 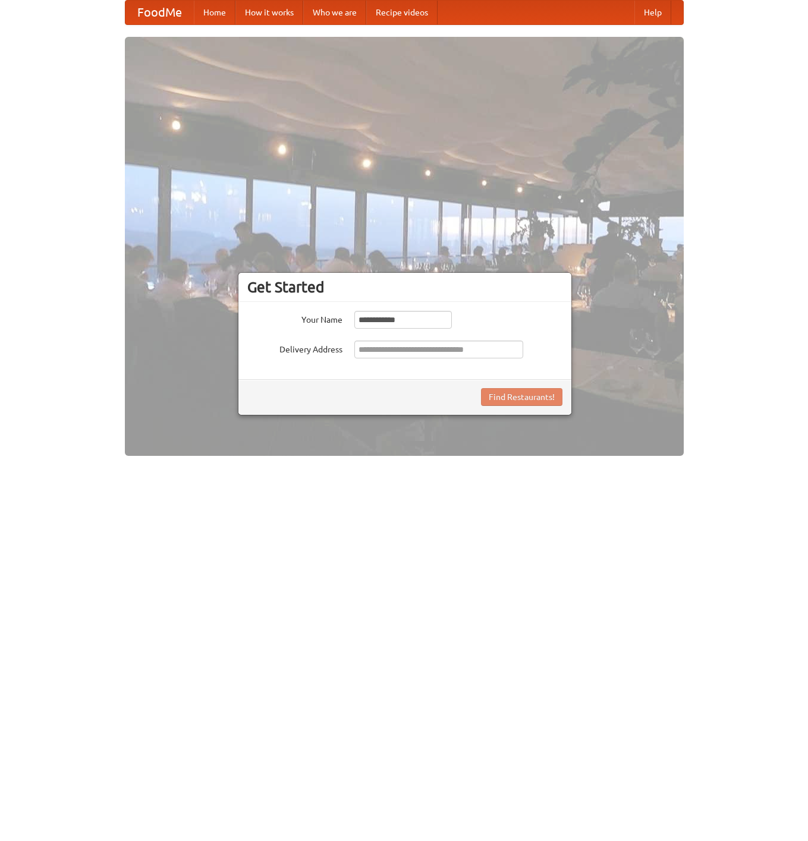 What do you see at coordinates (653, 12) in the screenshot?
I see `a: Help` at bounding box center [653, 12].